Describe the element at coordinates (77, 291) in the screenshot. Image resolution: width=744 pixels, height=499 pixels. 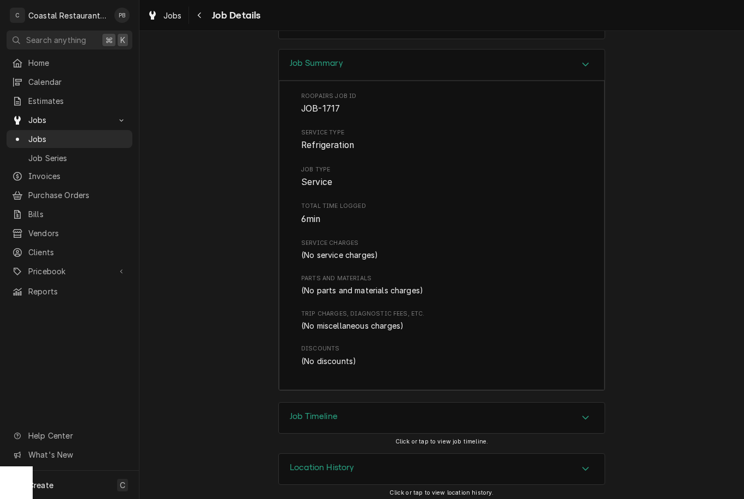
I see `span: Reports` at that location.